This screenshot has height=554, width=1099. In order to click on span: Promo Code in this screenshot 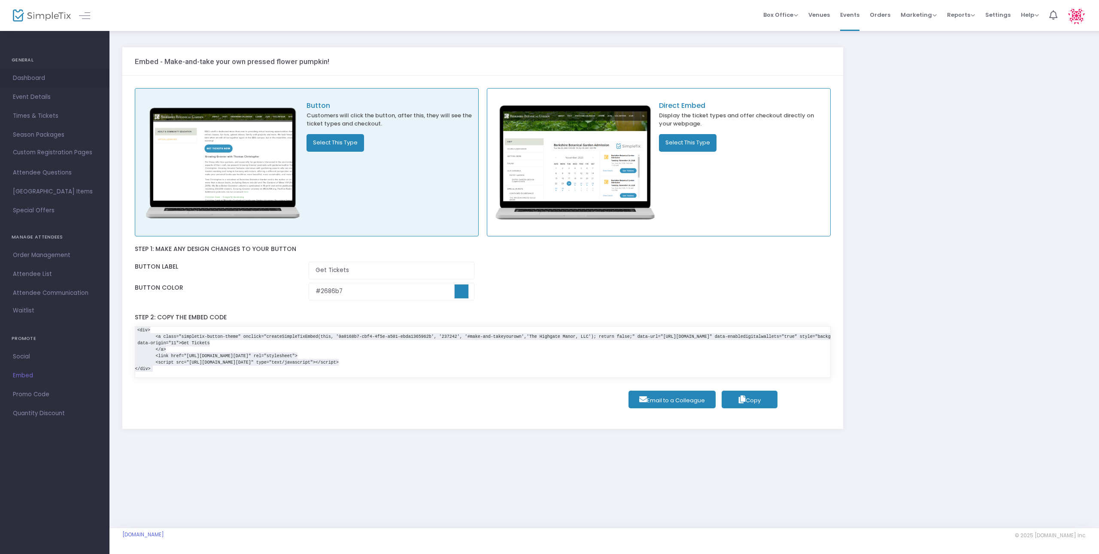, I will do `click(55, 394)`.